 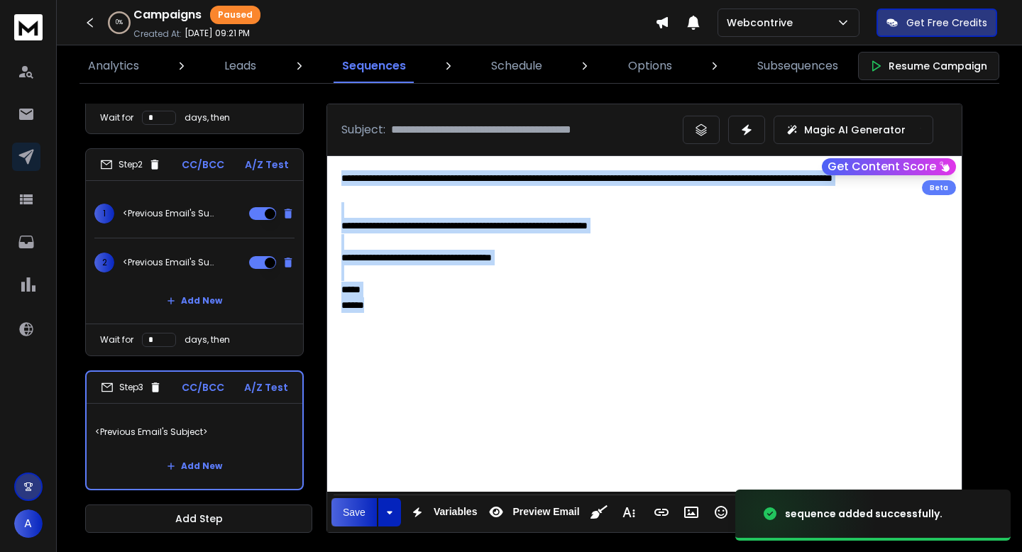 What do you see at coordinates (240, 66) in the screenshot?
I see `p: Leads` at bounding box center [240, 66].